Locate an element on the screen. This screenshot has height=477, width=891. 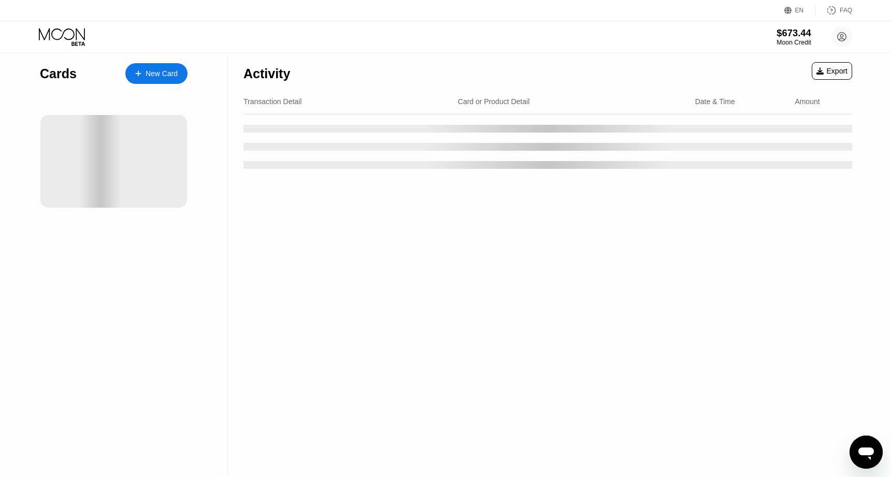
div: Activity is located at coordinates (267, 74).